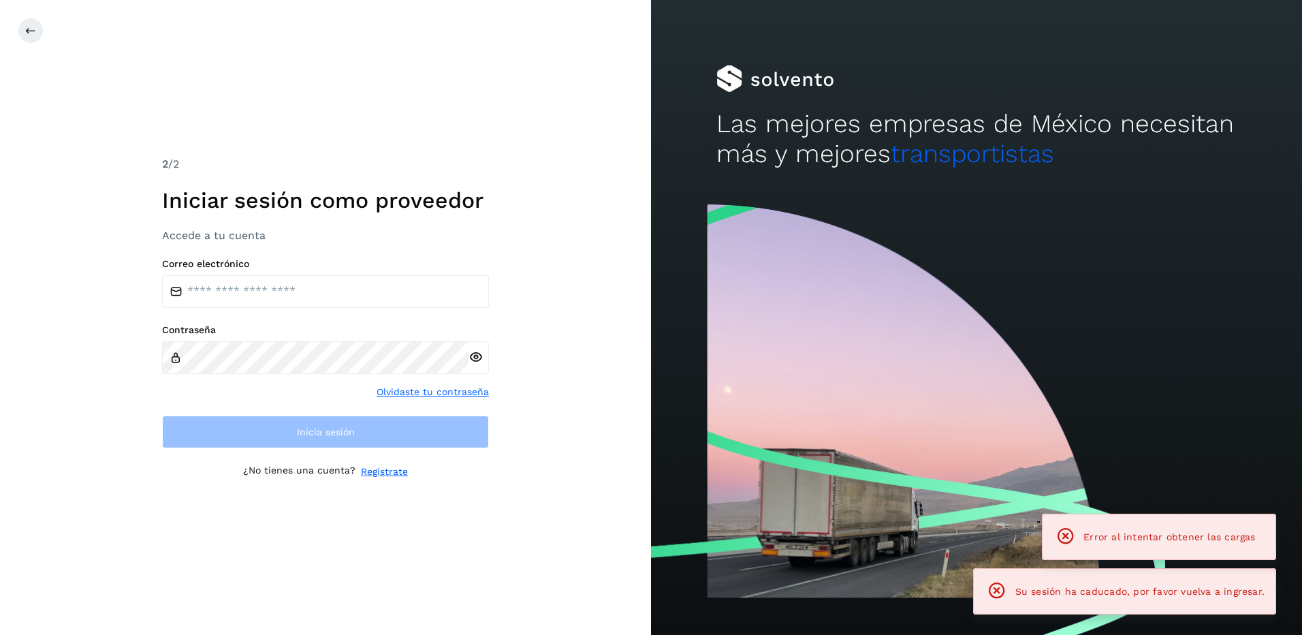  Describe the element at coordinates (326, 432) in the screenshot. I see `button: Inicia sesión` at that location.